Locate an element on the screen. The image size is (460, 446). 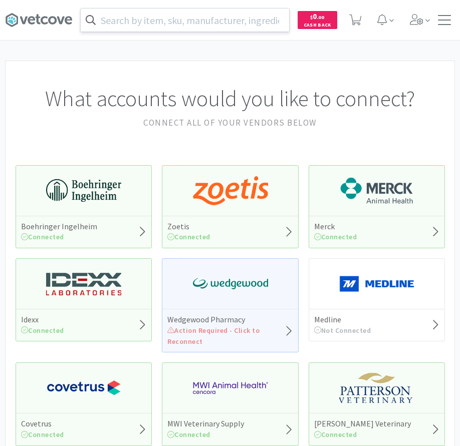
span: Not Connected is located at coordinates (343, 331).